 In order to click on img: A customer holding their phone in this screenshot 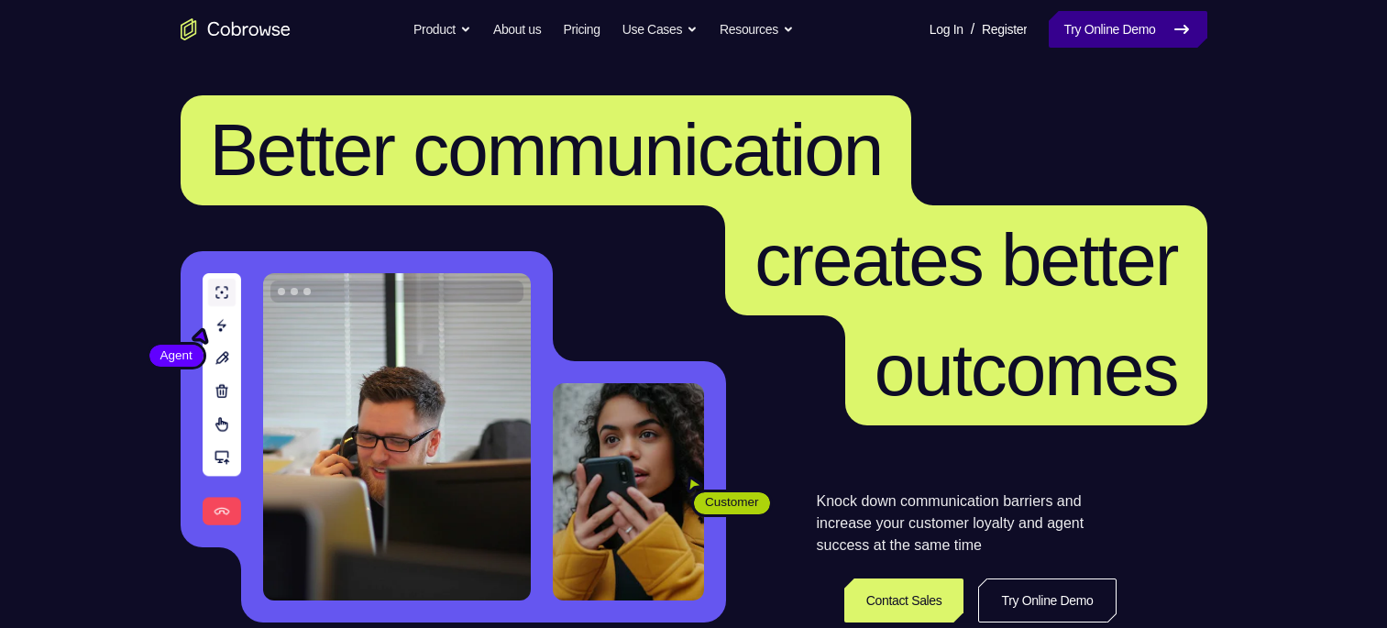, I will do `click(628, 491)`.